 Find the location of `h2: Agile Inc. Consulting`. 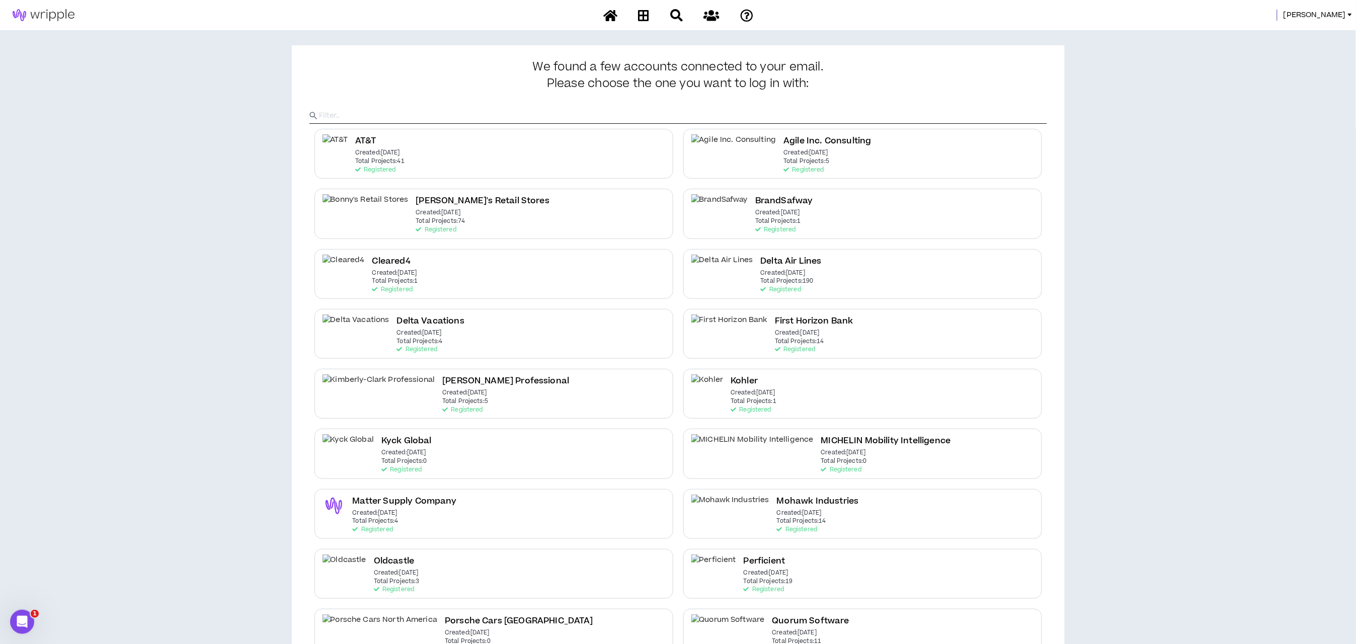

h2: Agile Inc. Consulting is located at coordinates (827, 141).